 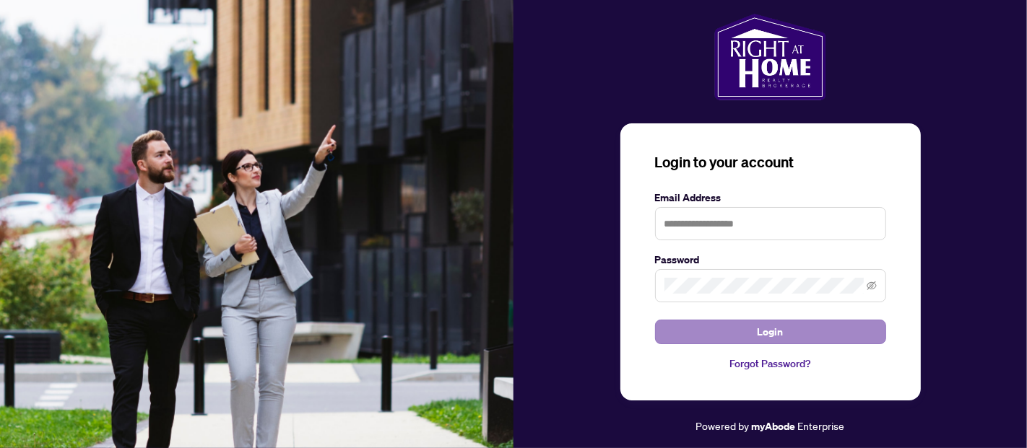 What do you see at coordinates (770, 332) in the screenshot?
I see `span: Login` at bounding box center [770, 332].